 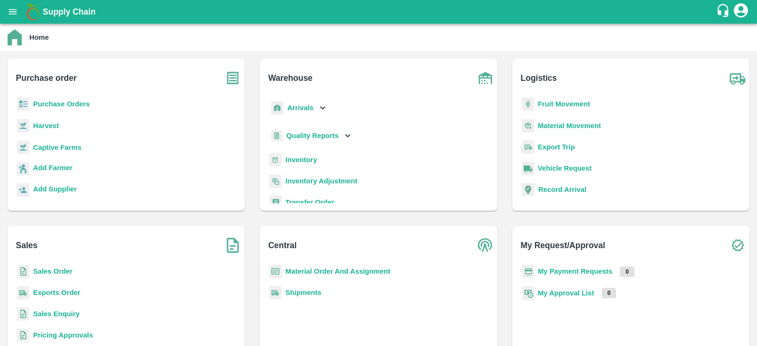 I want to click on b: Add Farmer, so click(x=53, y=168).